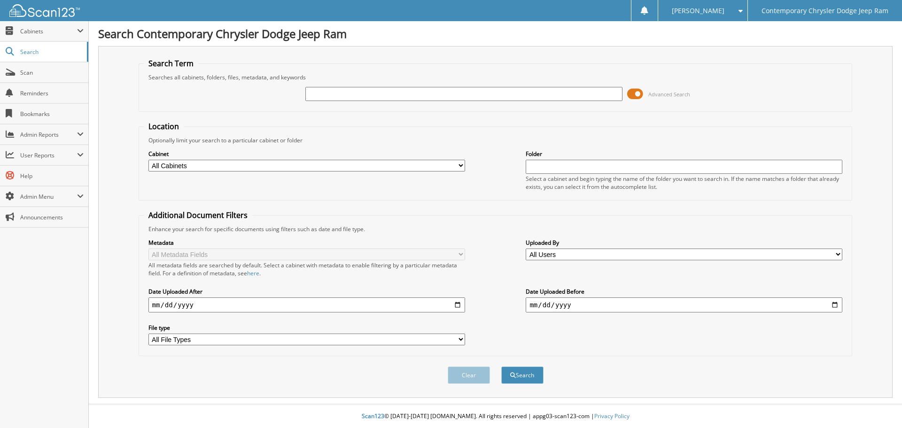  I want to click on div: Select a cabinet and begin typing the name of the folder you want to search in. If the name match..., so click(684, 183).